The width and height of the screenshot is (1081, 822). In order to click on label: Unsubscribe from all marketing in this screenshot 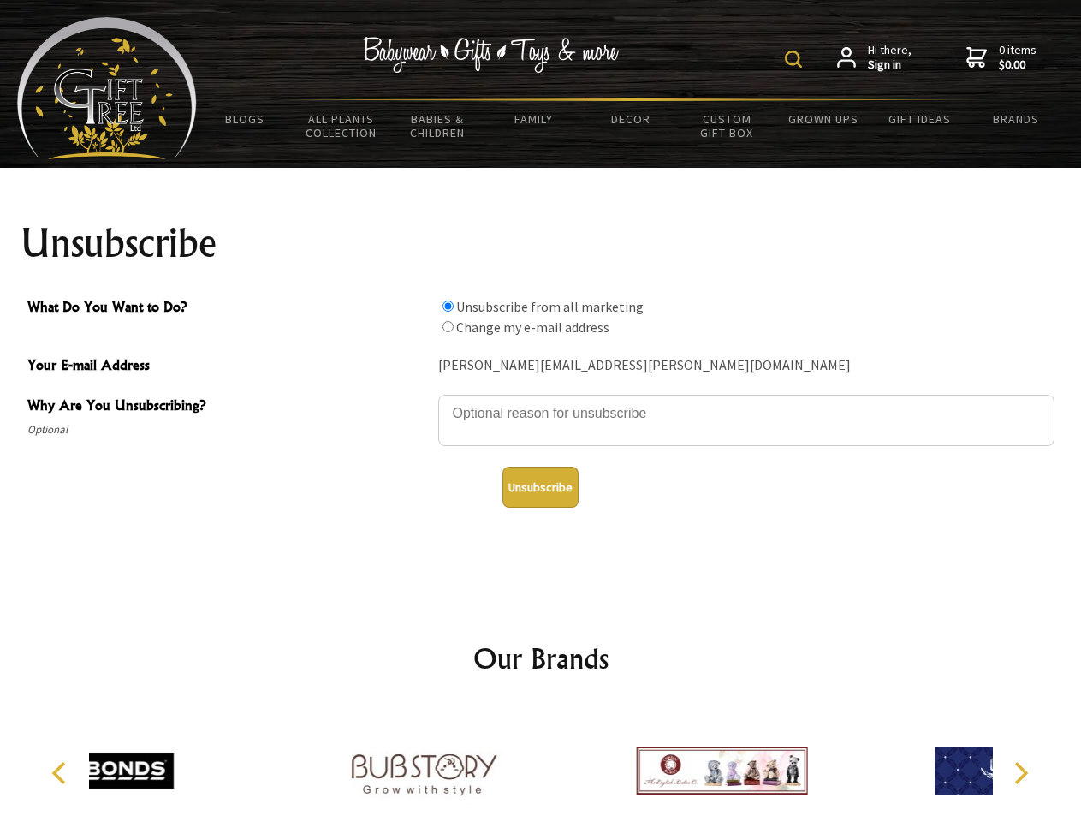, I will do `click(550, 306)`.